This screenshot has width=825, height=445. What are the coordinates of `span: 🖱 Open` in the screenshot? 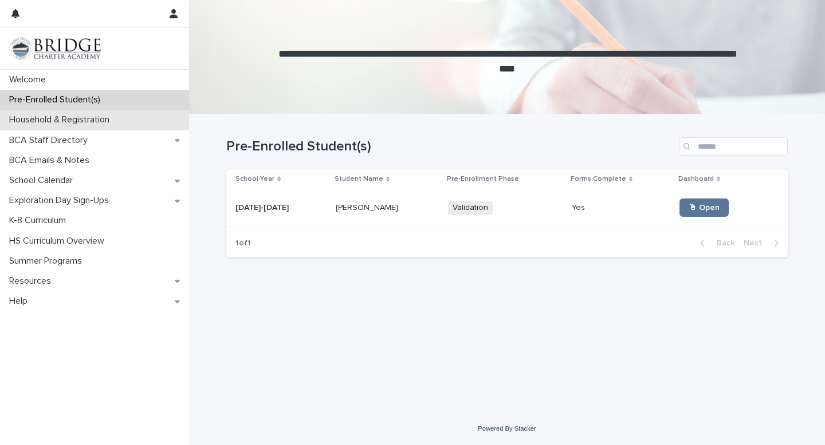 It's located at (704, 208).